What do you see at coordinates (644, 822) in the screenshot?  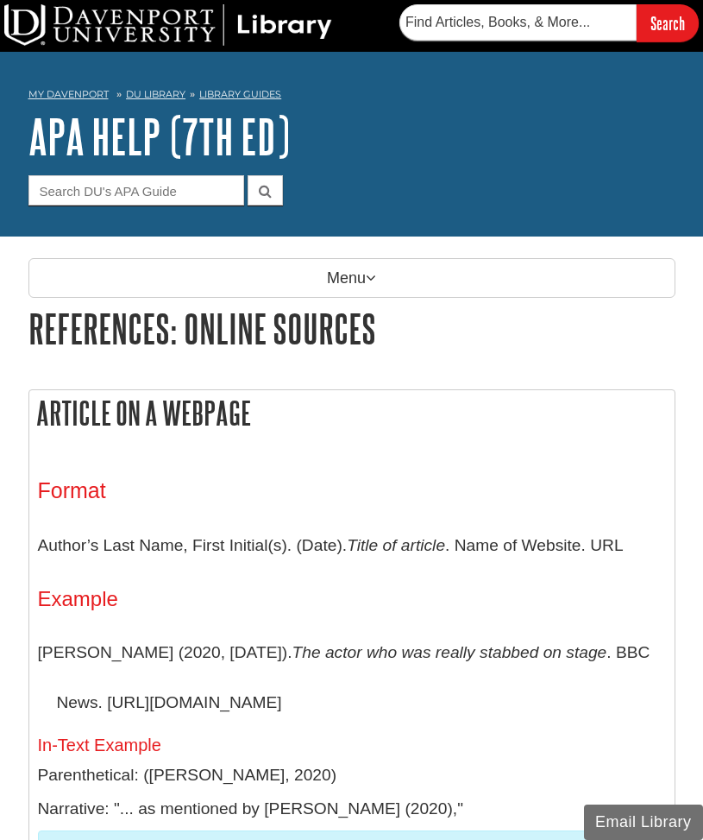 I see `button: Email Library` at bounding box center [644, 822].